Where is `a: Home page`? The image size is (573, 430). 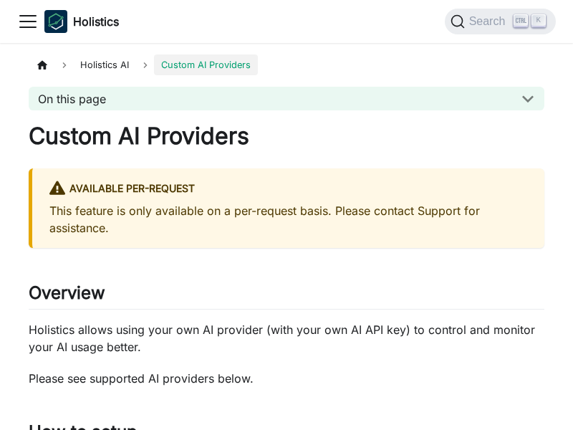
a: Home page is located at coordinates (42, 64).